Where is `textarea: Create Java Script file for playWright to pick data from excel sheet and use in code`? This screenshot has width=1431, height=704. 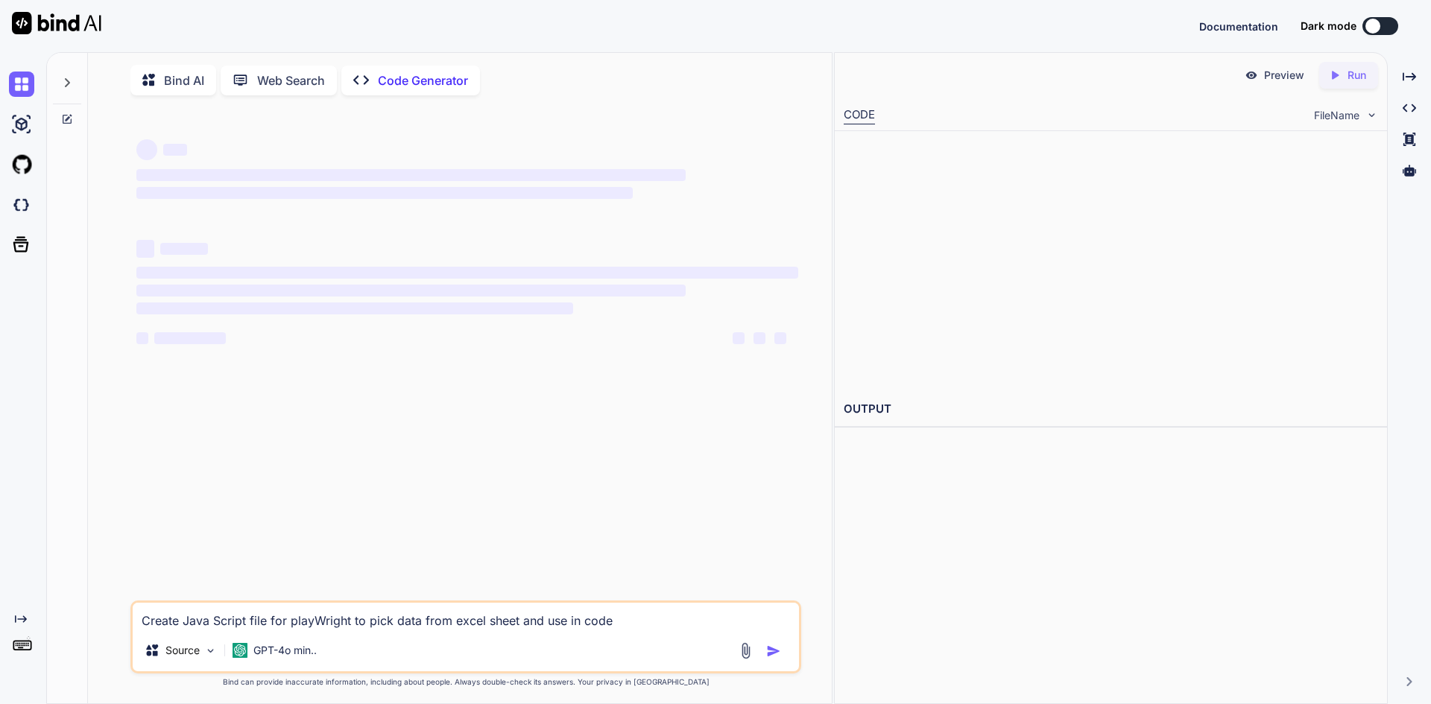
textarea: Create Java Script file for playWright to pick data from excel sheet and use in code is located at coordinates (466, 616).